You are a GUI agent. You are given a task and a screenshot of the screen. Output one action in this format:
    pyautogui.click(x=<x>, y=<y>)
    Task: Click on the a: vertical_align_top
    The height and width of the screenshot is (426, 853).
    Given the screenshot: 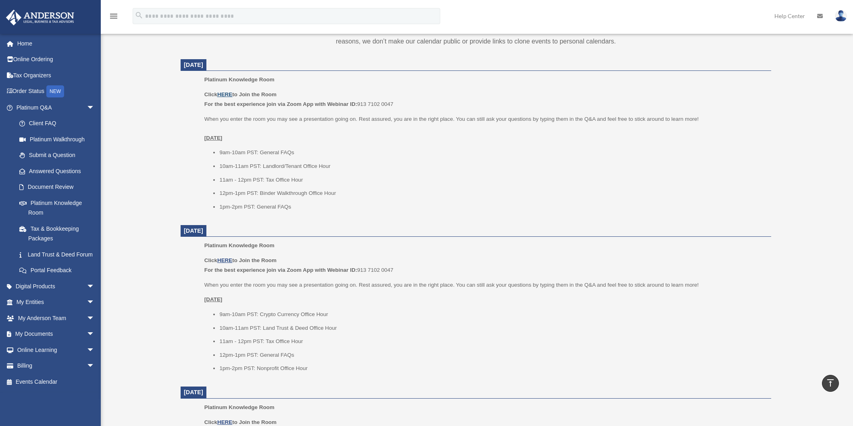 What is the action you would take?
    pyautogui.click(x=830, y=384)
    